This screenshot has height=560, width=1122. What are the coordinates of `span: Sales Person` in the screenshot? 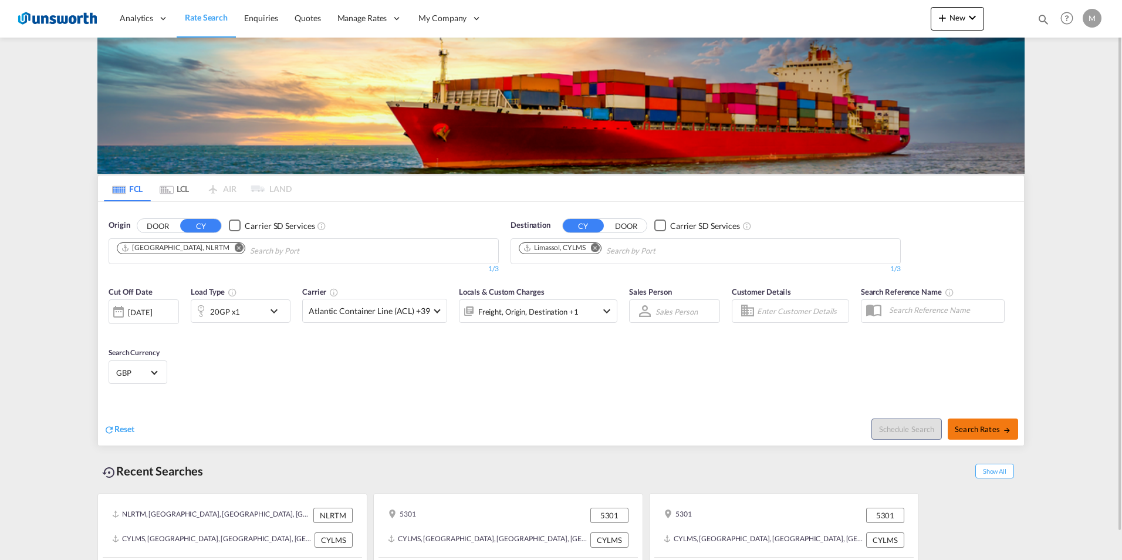 It's located at (650, 292).